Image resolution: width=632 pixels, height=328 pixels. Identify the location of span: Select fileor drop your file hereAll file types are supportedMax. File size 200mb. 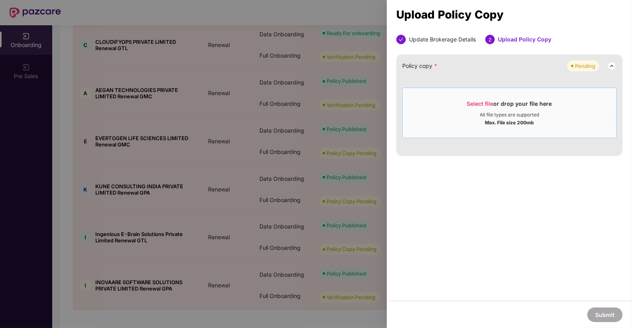
(509, 113).